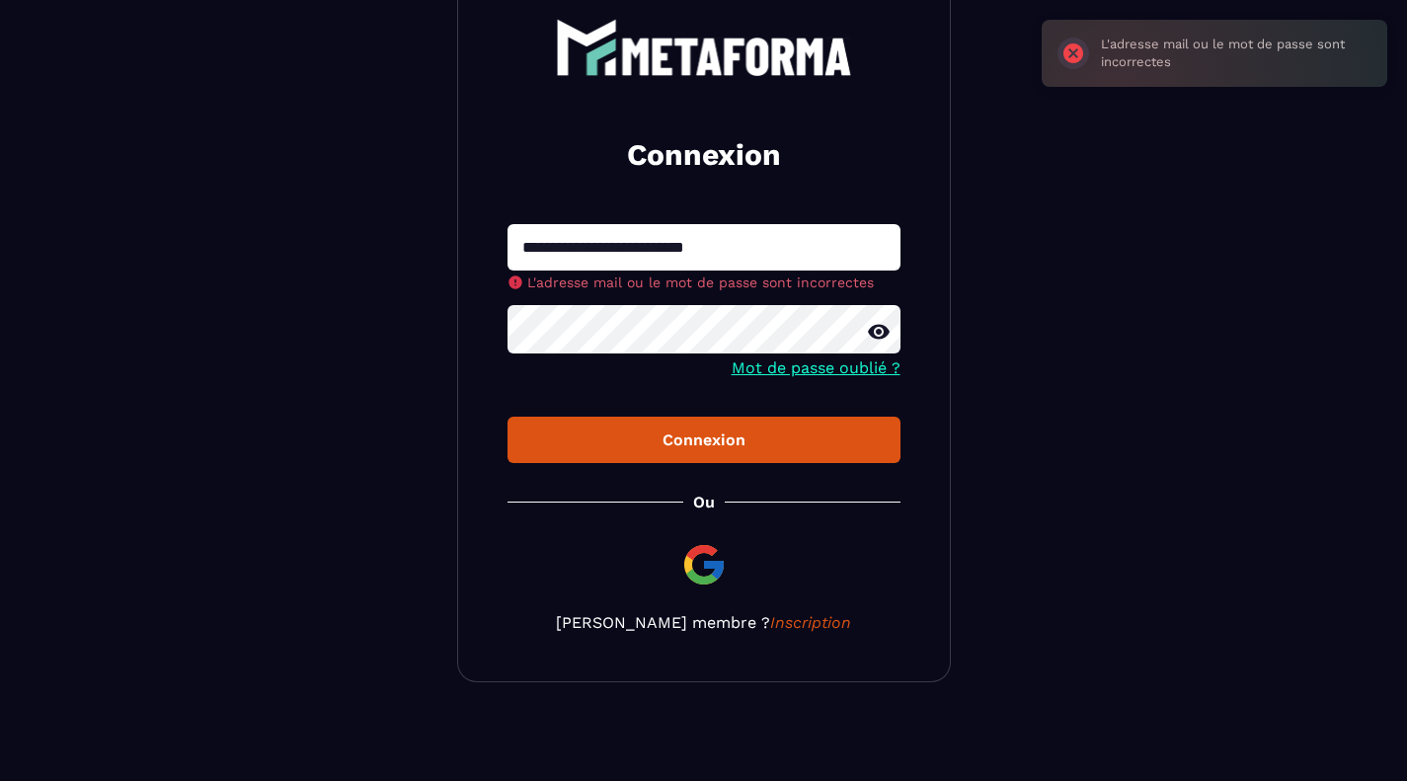 This screenshot has height=781, width=1407. What do you see at coordinates (810, 622) in the screenshot?
I see `a: Inscription` at bounding box center [810, 622].